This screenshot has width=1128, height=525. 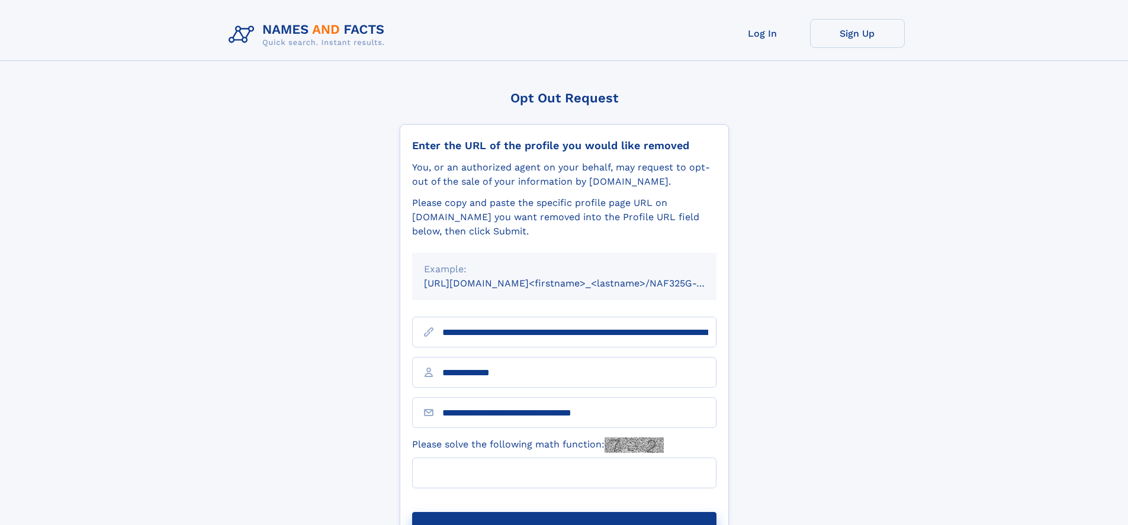 I want to click on img: Logo Names and Facts, so click(x=309, y=35).